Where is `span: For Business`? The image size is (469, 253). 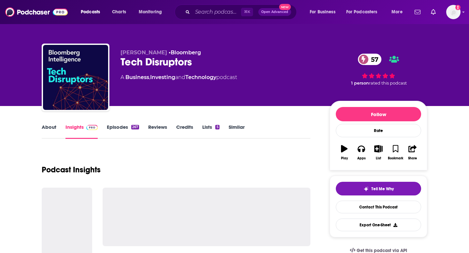
span: For Business is located at coordinates (322, 12).